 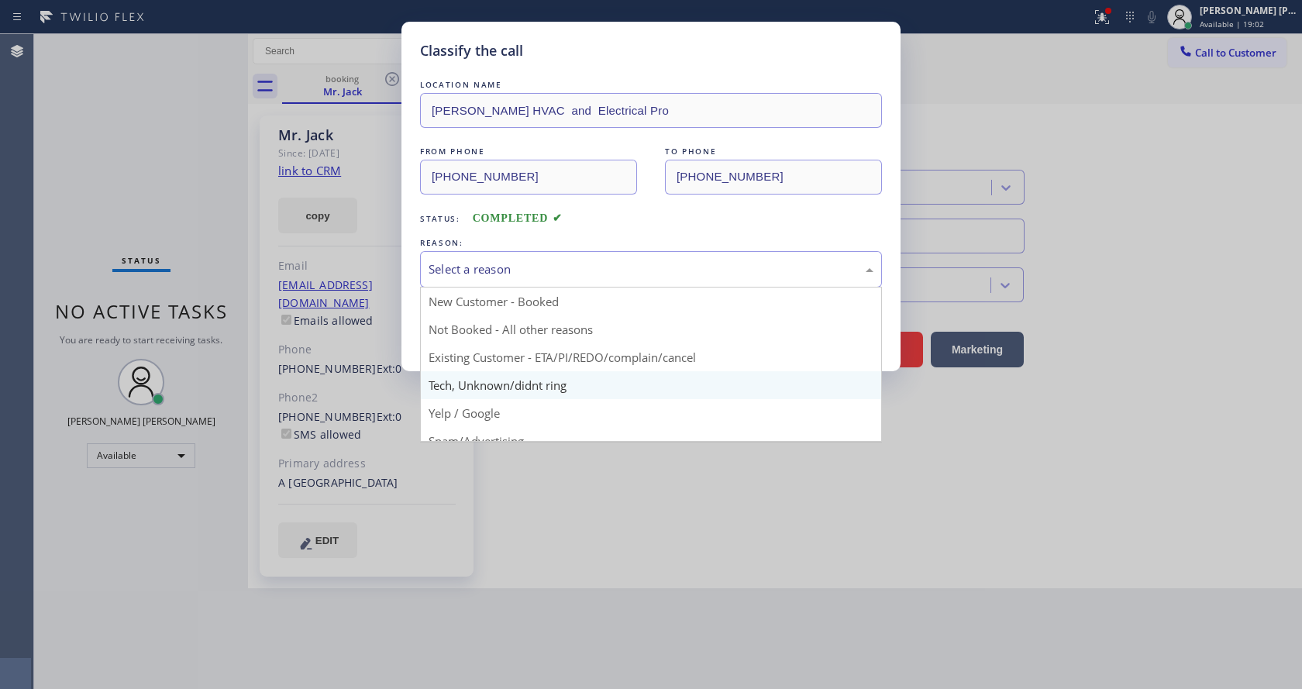 What do you see at coordinates (651, 357) in the screenshot?
I see `div: Existing Customer - ETA/PI/REDO/complain/cancel` at bounding box center [651, 357].